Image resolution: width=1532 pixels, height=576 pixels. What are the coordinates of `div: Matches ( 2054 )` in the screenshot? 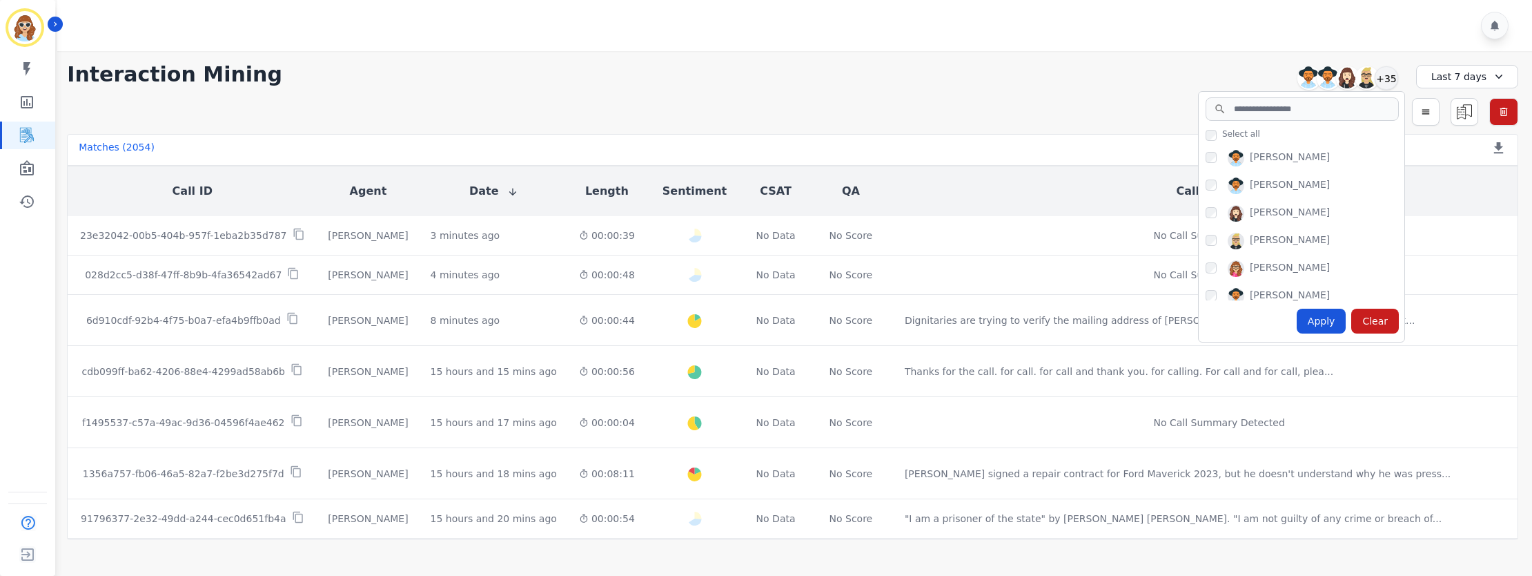 It's located at (117, 150).